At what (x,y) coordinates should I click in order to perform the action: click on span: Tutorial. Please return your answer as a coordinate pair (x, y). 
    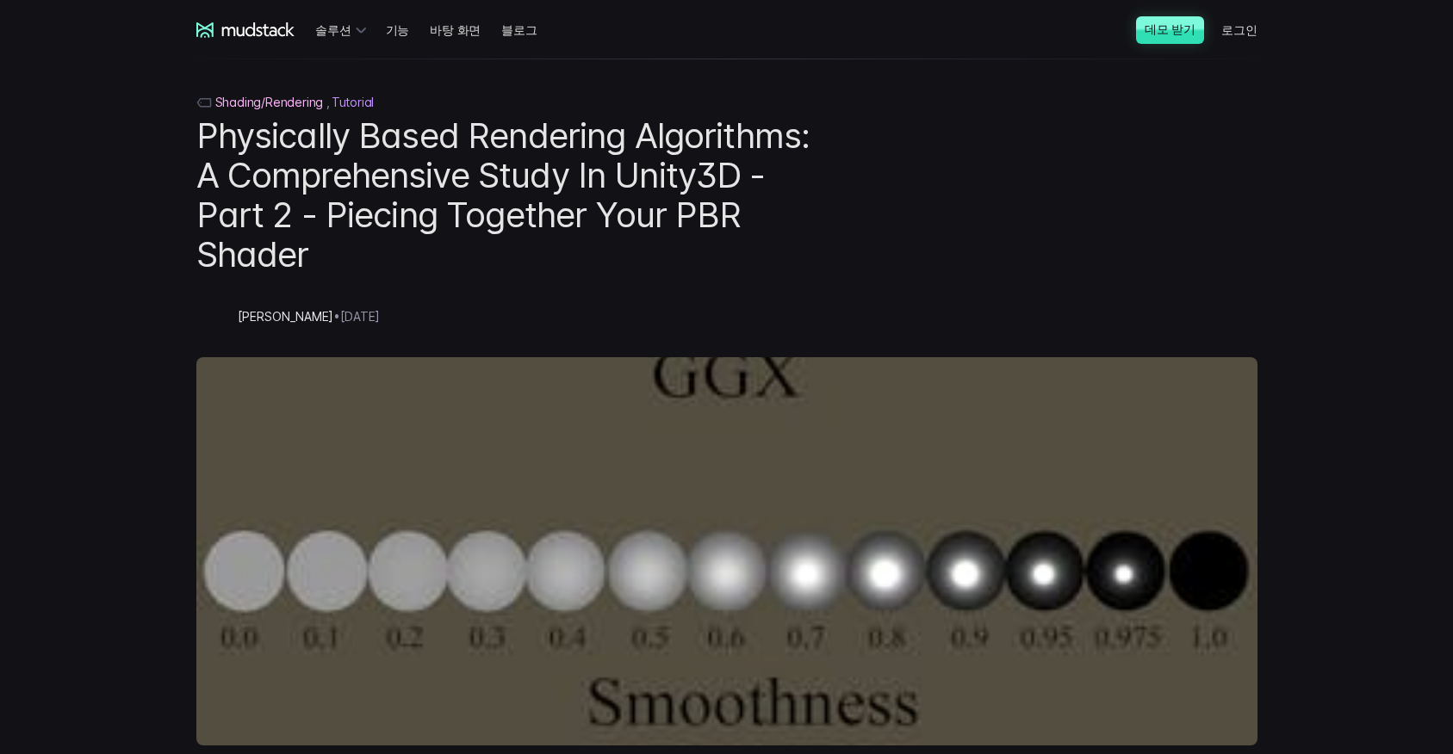
    Looking at the image, I should click on (352, 102).